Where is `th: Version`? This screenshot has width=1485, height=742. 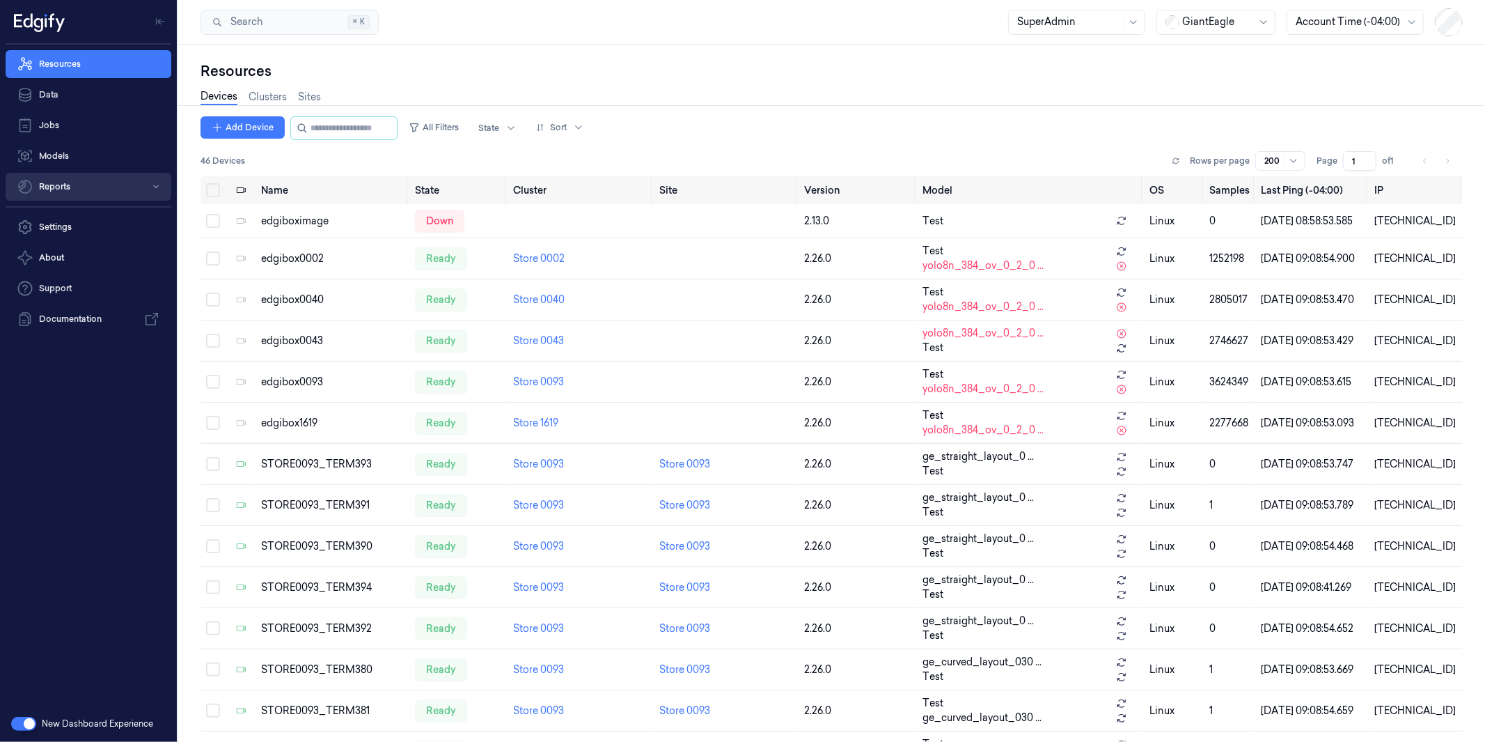
th: Version is located at coordinates (857, 190).